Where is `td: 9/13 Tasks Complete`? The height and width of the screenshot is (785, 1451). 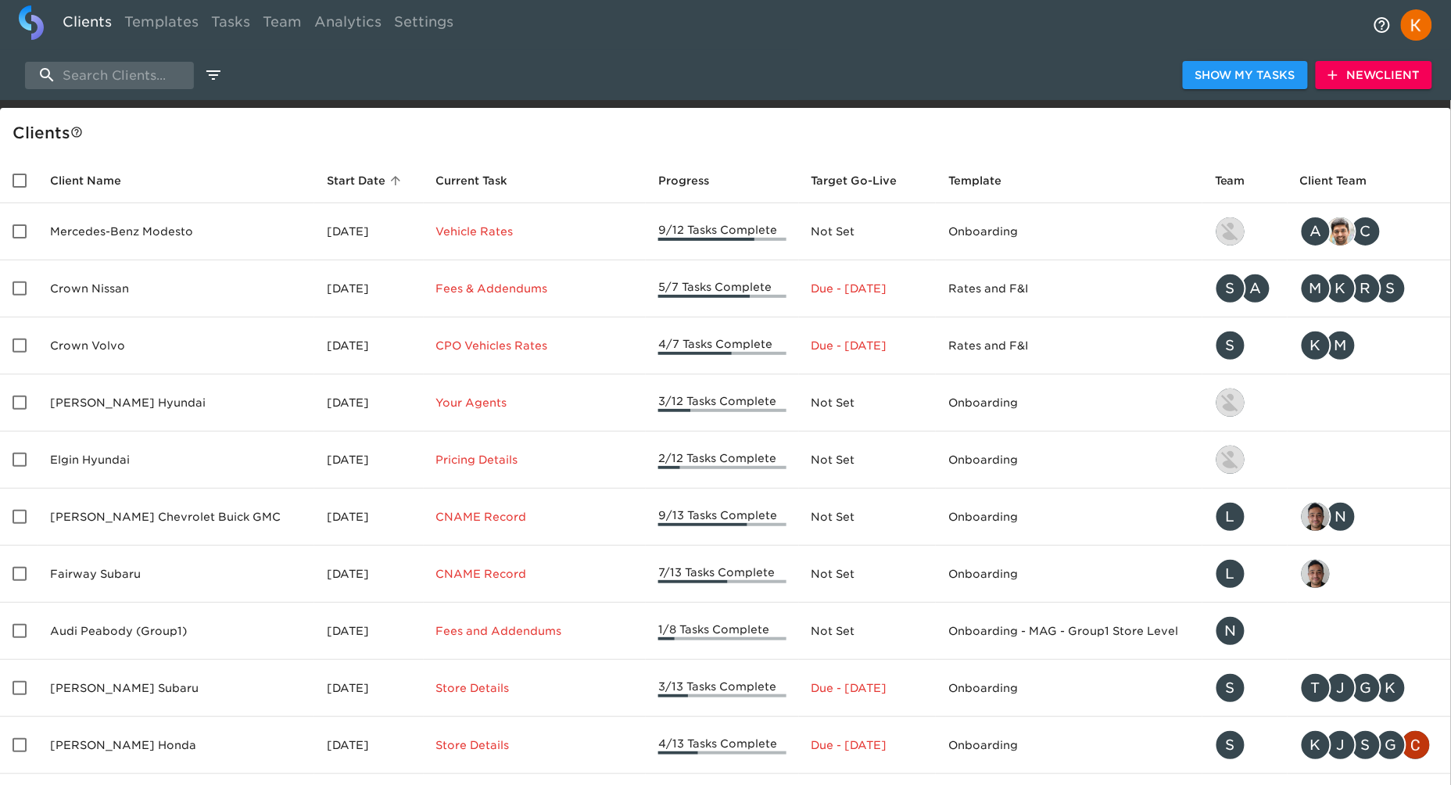 td: 9/13 Tasks Complete is located at coordinates (722, 517).